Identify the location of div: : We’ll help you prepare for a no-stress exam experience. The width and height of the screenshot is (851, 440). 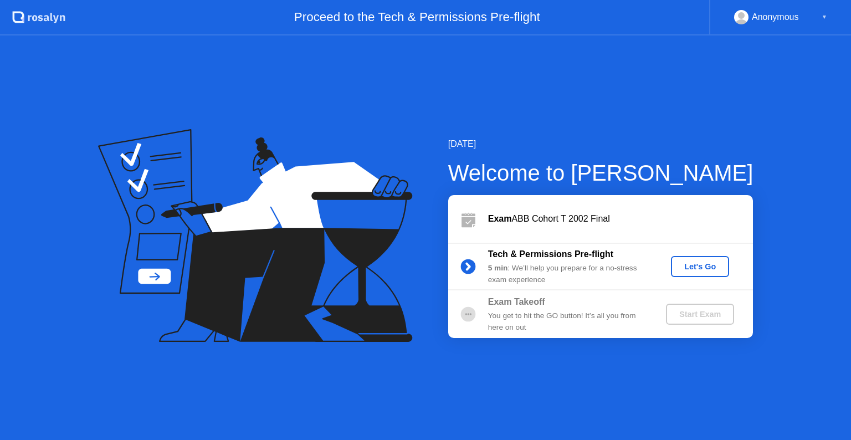
(568, 274).